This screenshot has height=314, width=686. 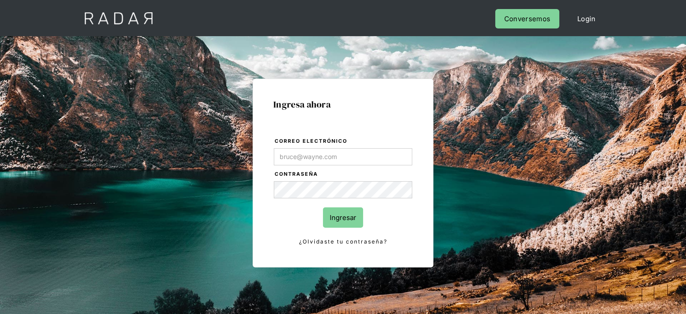 I want to click on a: Conversemos, so click(x=527, y=19).